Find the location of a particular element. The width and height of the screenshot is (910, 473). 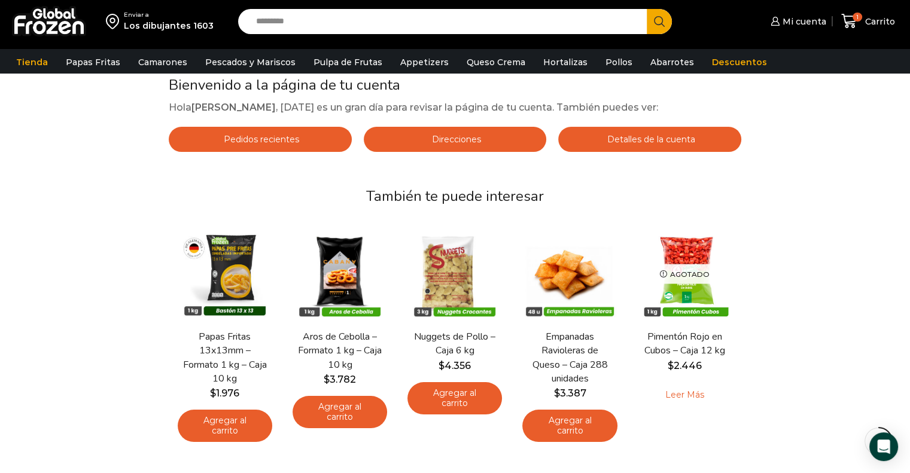

div: 6 / 7 is located at coordinates (800, 321).